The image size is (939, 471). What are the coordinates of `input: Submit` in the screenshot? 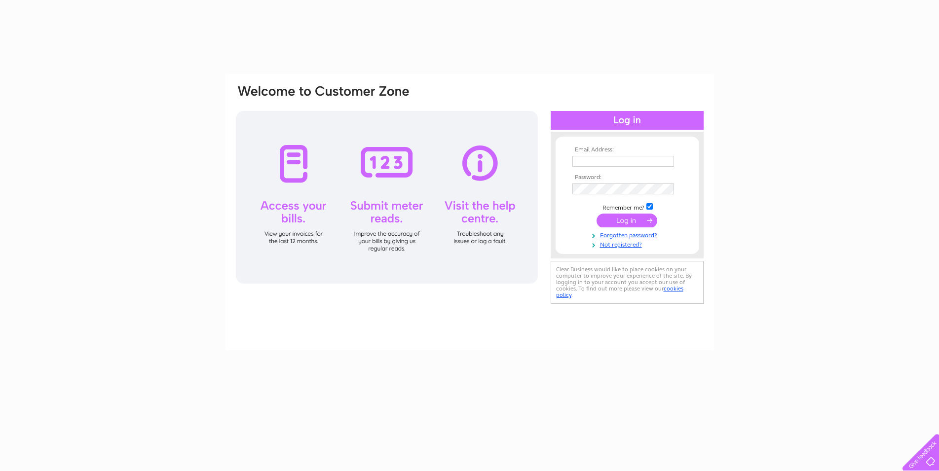 It's located at (627, 221).